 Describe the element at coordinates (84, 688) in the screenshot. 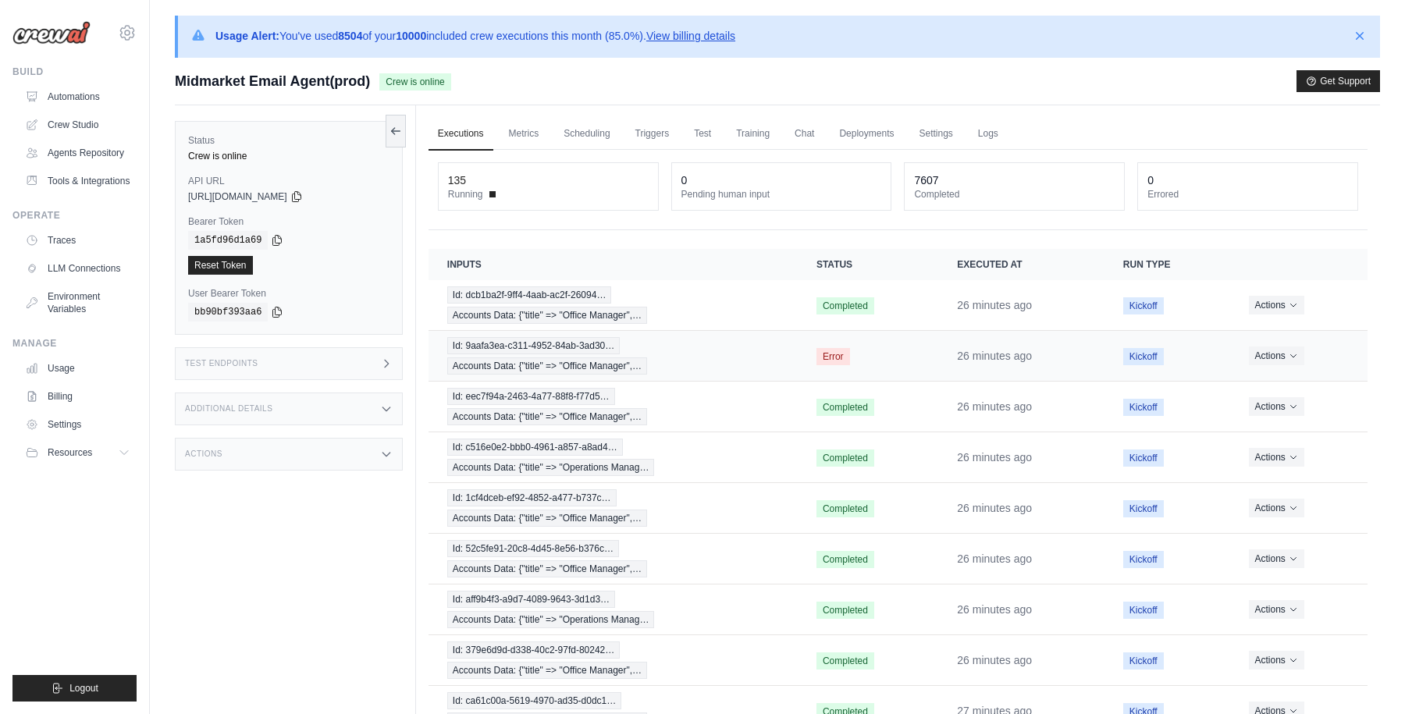

I see `span: Logout` at that location.